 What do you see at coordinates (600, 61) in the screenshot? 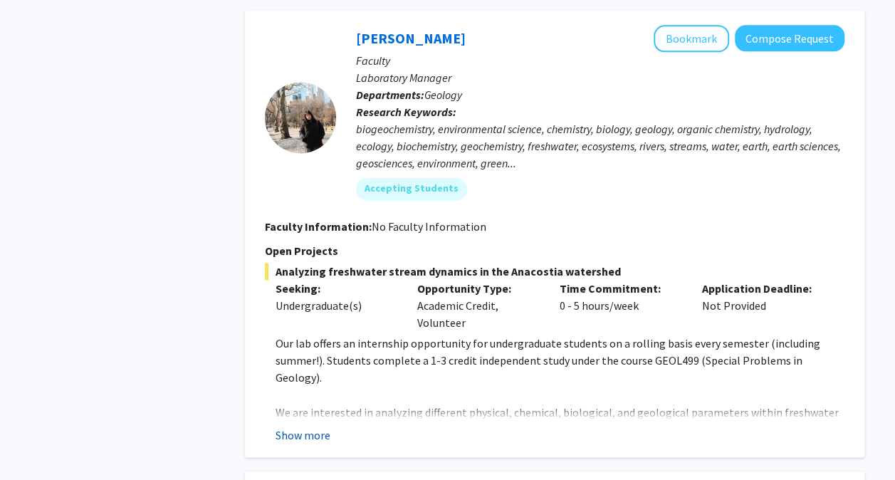
I see `p: Faculty` at bounding box center [600, 61].